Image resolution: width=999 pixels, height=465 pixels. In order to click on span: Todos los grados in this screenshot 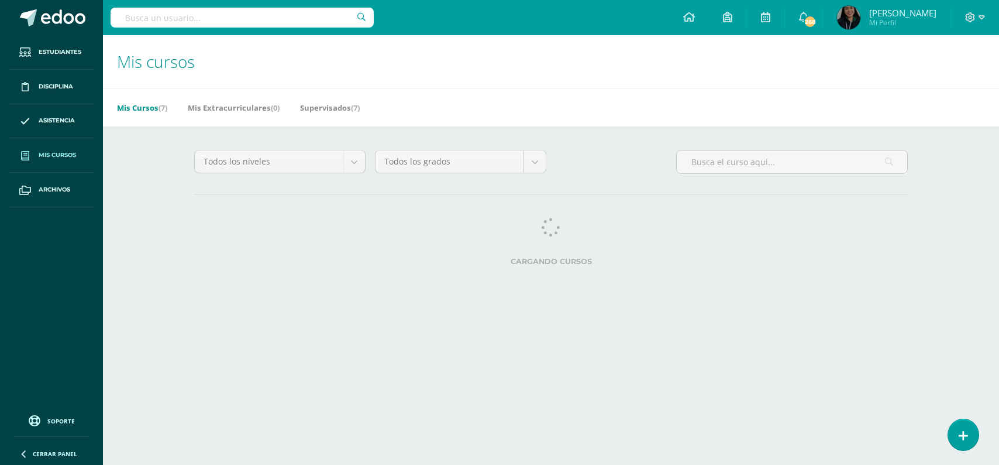, I will do `click(449, 161)`.